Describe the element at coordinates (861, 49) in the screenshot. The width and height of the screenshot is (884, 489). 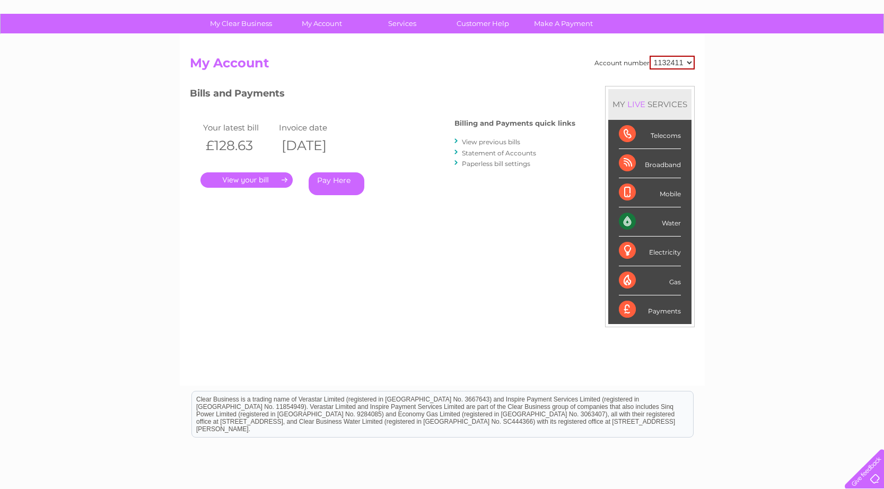
I see `a: Log out` at that location.